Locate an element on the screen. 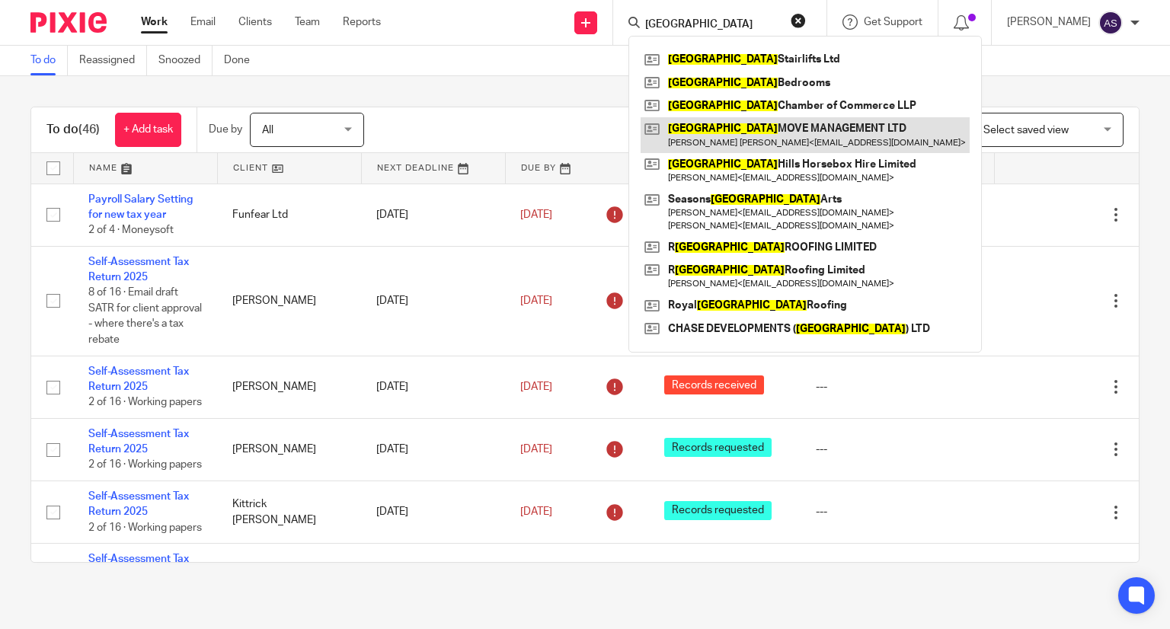 The width and height of the screenshot is (1170, 629). button: Clear is located at coordinates (798, 21).